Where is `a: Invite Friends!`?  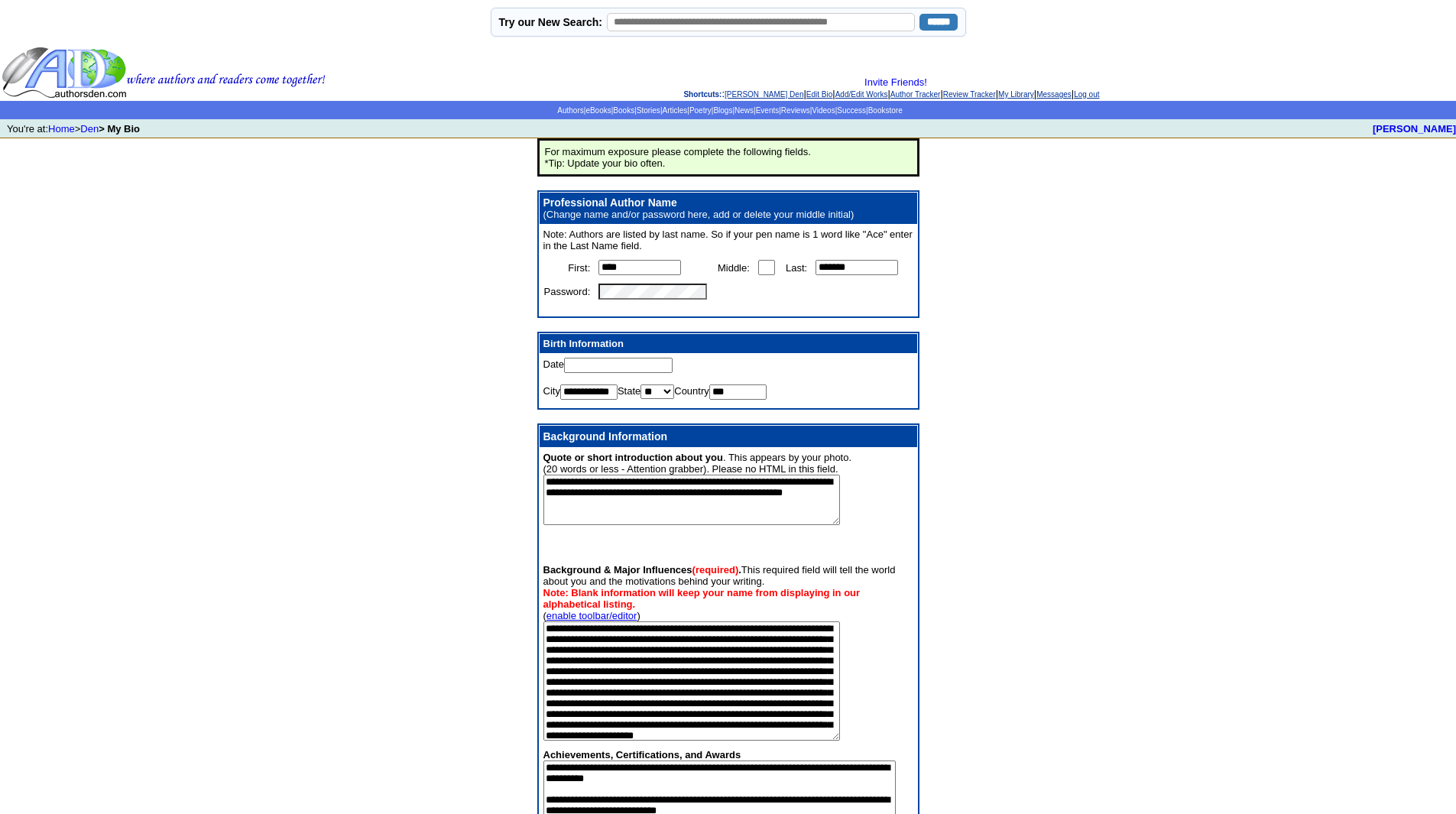
a: Invite Friends! is located at coordinates (895, 82).